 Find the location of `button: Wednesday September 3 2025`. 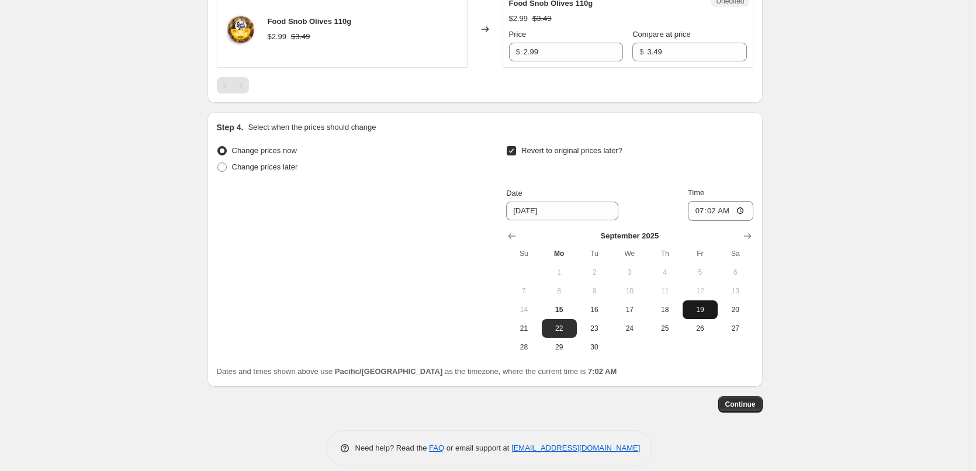

button: Wednesday September 3 2025 is located at coordinates (630, 272).